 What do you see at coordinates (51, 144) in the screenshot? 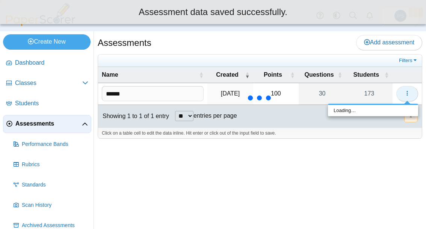
I see `a: Performance Bands` at bounding box center [51, 144].